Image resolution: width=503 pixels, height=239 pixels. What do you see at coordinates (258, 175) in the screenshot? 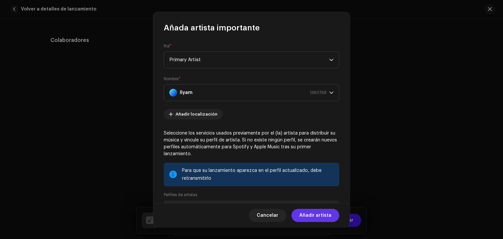
I see `div: Para que su lanzamiento aparezca en el perfil actualizado, debe retransmitirlo` at bounding box center [258, 175].